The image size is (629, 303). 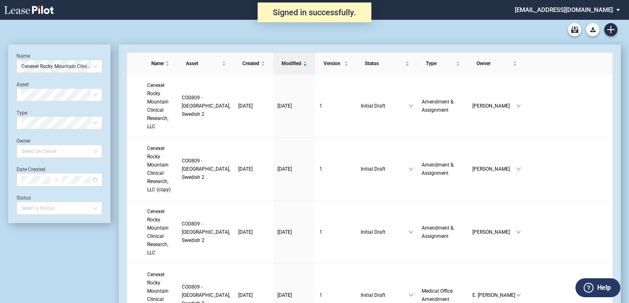 I want to click on span: Name, so click(x=158, y=63).